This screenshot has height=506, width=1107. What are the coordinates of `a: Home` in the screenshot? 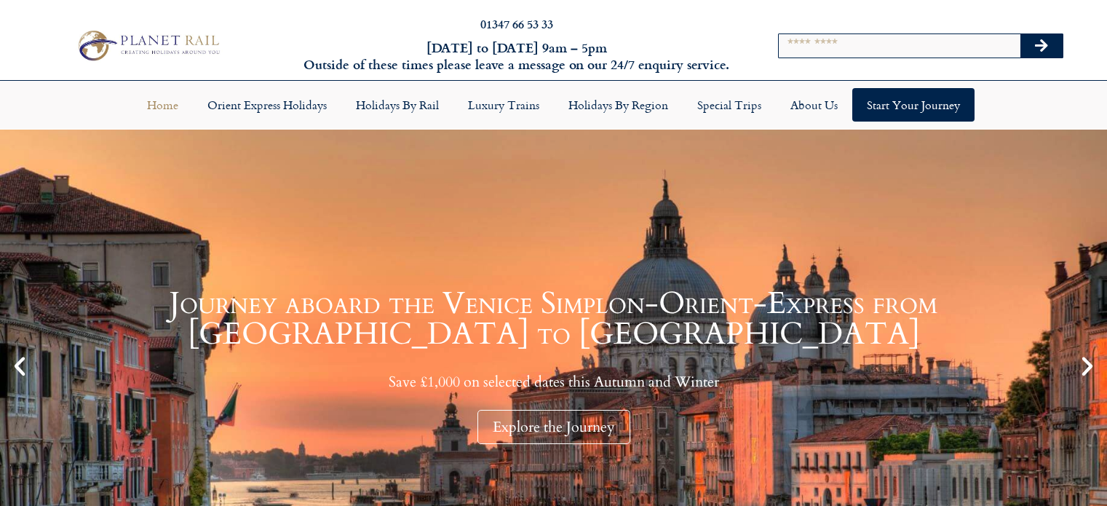 It's located at (162, 105).